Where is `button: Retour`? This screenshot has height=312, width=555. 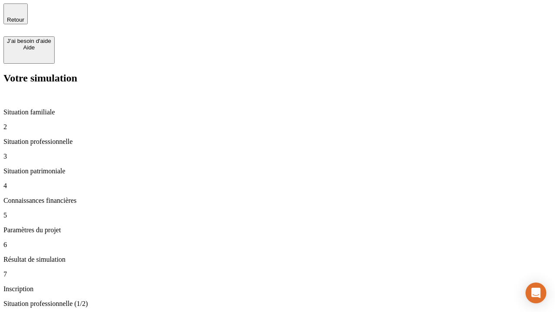
button: Retour is located at coordinates (16, 14).